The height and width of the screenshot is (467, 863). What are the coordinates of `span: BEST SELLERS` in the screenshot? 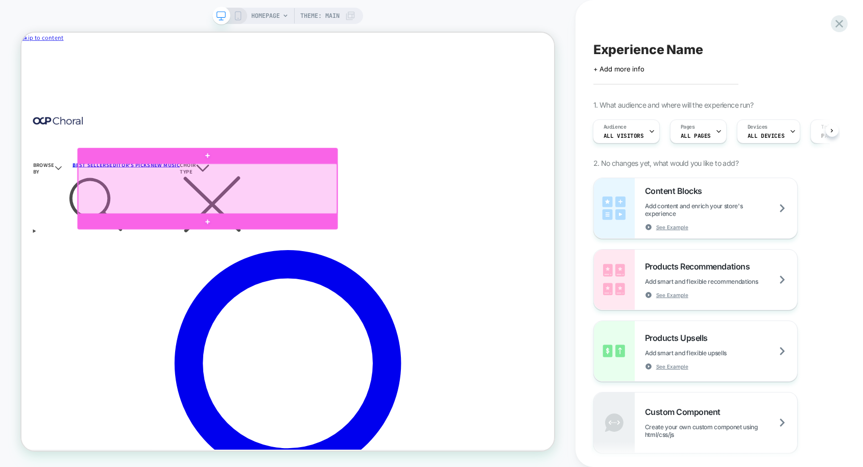 It's located at (92, 176).